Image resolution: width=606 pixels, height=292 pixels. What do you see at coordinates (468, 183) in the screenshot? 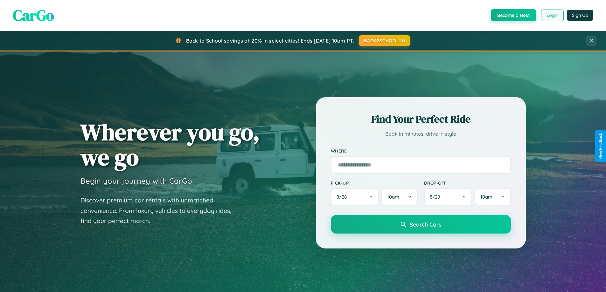
I see `label: Drop-off` at bounding box center [468, 183].